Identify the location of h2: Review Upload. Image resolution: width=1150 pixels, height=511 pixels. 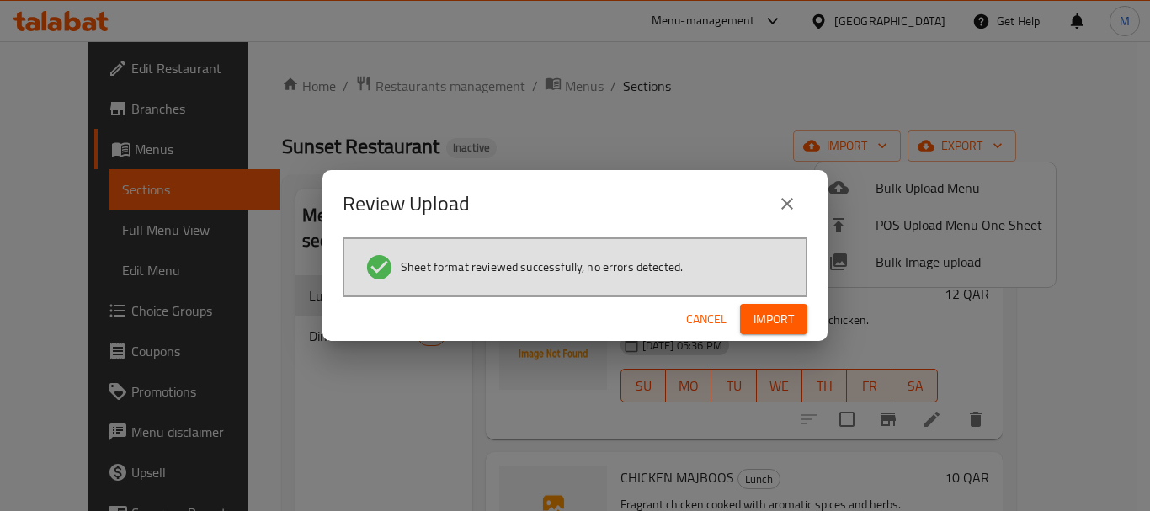
(406, 204).